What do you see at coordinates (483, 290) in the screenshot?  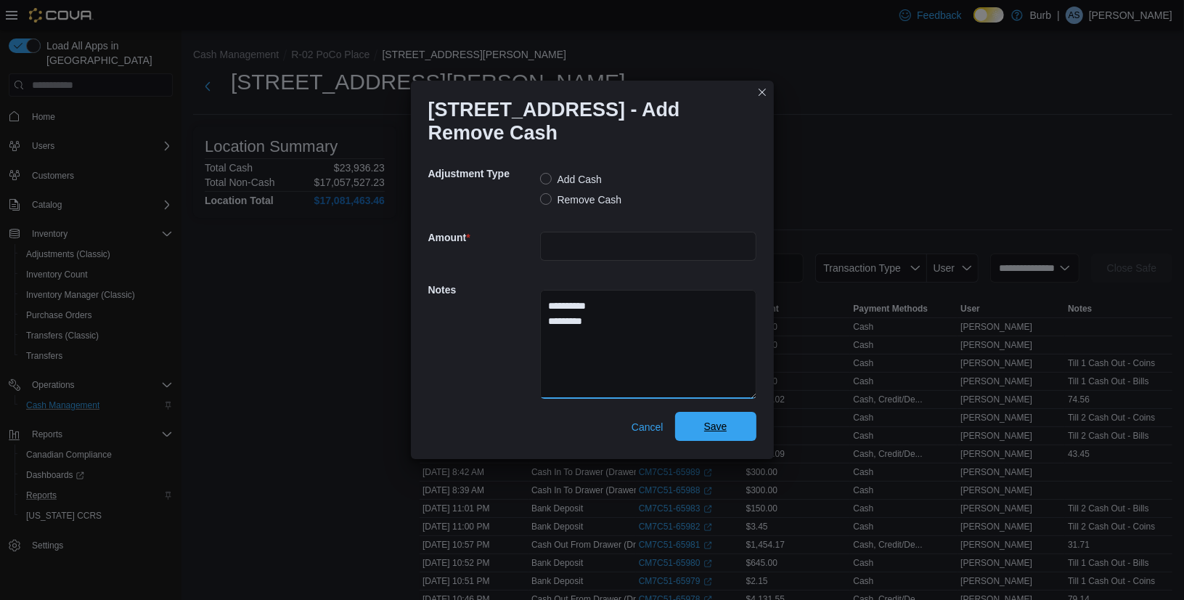 I see `h5: Notes` at bounding box center [483, 290].